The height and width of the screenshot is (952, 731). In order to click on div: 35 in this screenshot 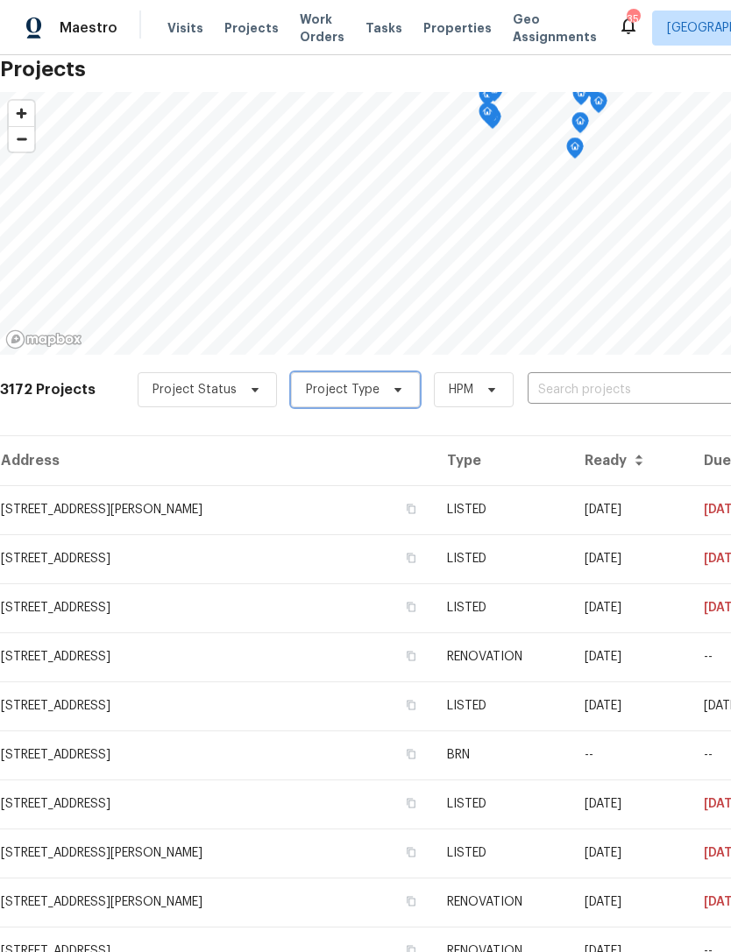, I will do `click(633, 19)`.